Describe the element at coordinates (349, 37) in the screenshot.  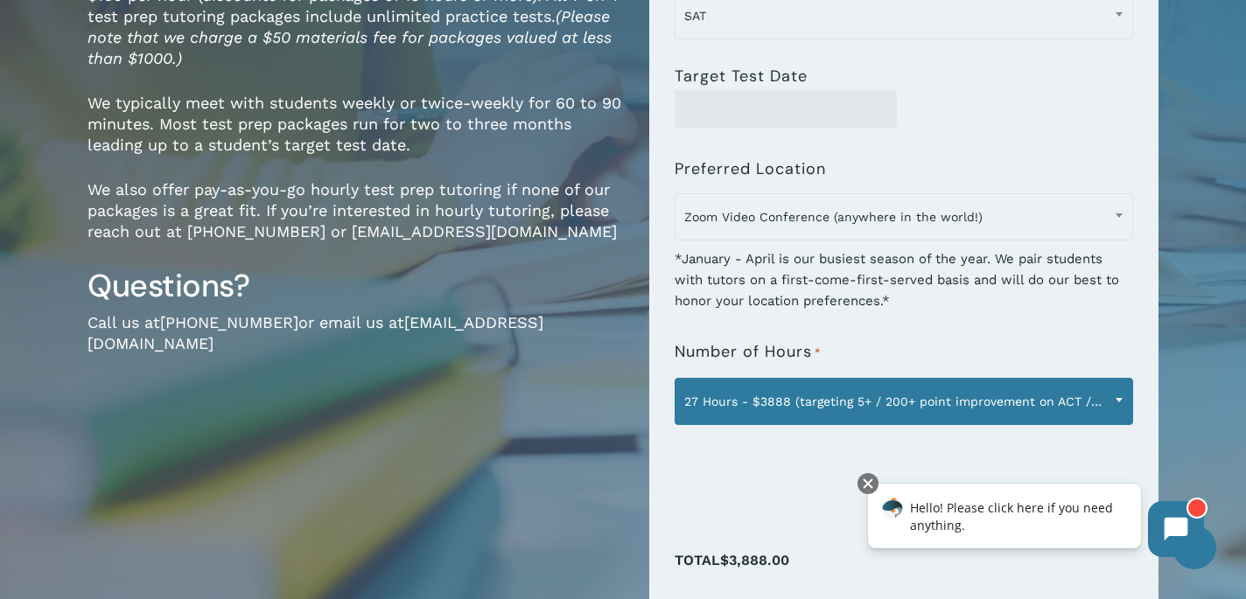
I see `em: (Please note that we charge a $50 materials fee for packages valued at less than $1000.)` at that location.